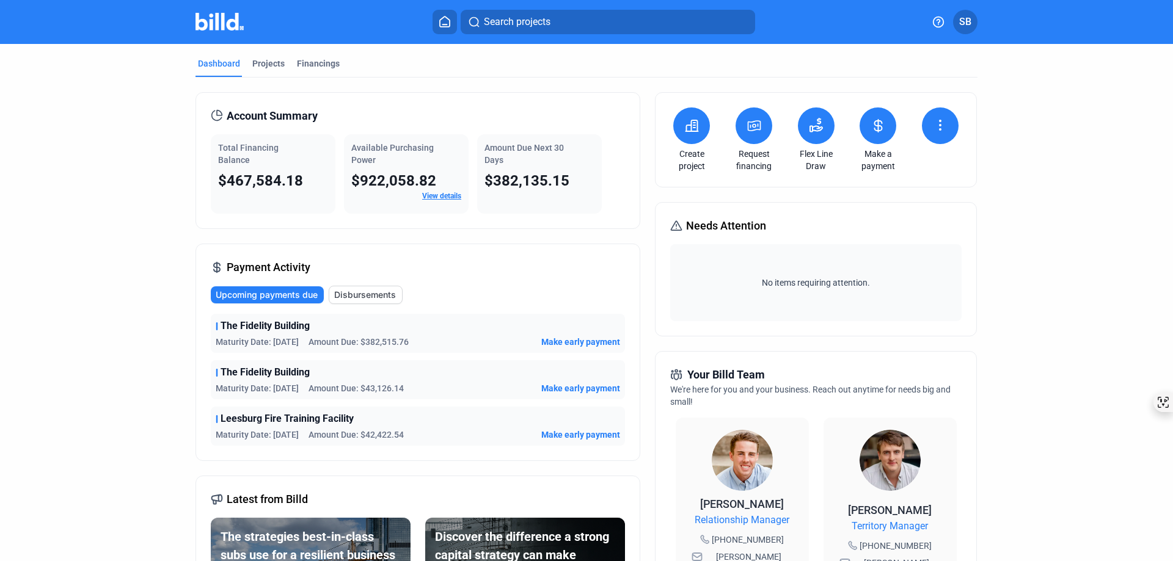 The image size is (1173, 561). I want to click on span: No items requiring attention., so click(815, 283).